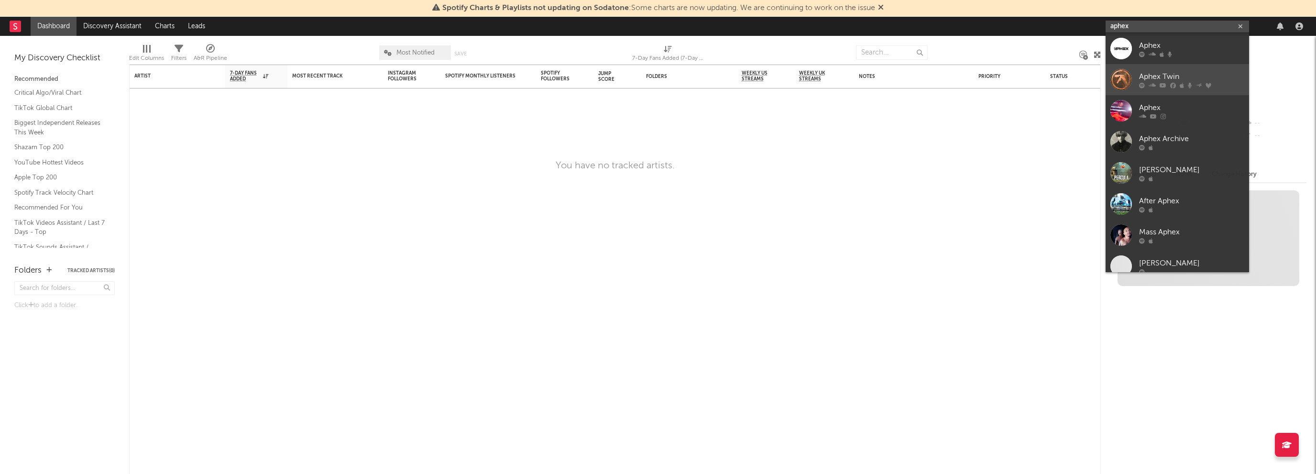 This screenshot has width=1316, height=474. Describe the element at coordinates (1192, 77) in the screenshot. I see `div: Aphex Twin` at that location.